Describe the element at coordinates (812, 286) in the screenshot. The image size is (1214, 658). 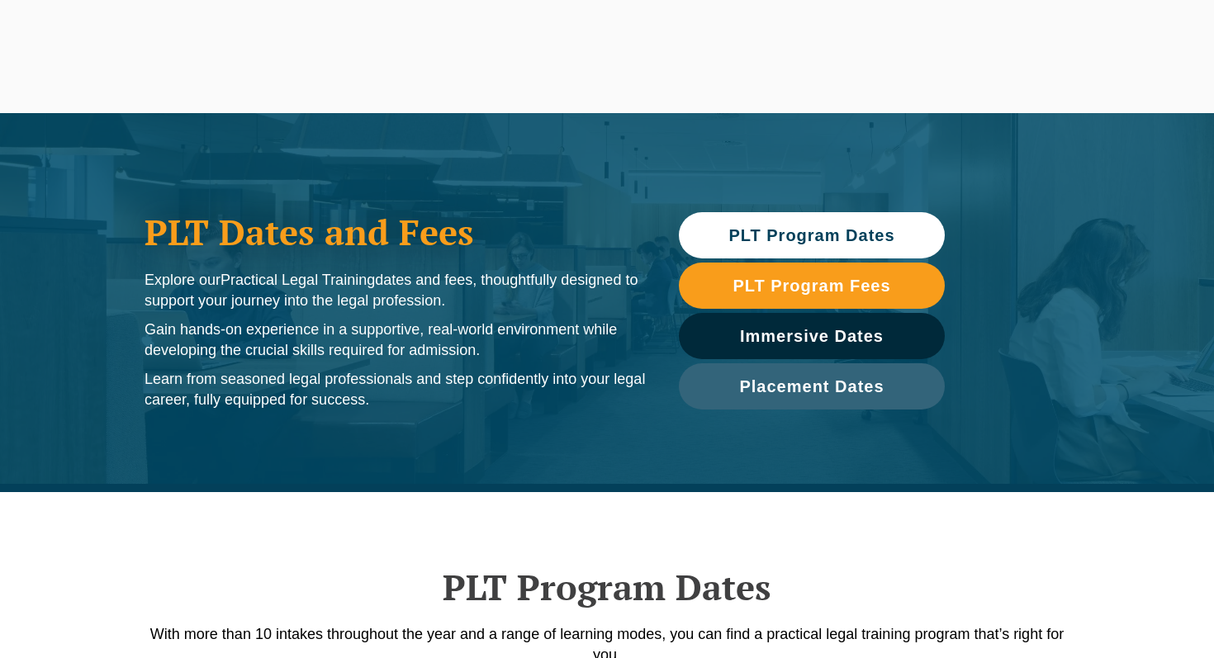
I see `a: PLT Program Fees` at that location.